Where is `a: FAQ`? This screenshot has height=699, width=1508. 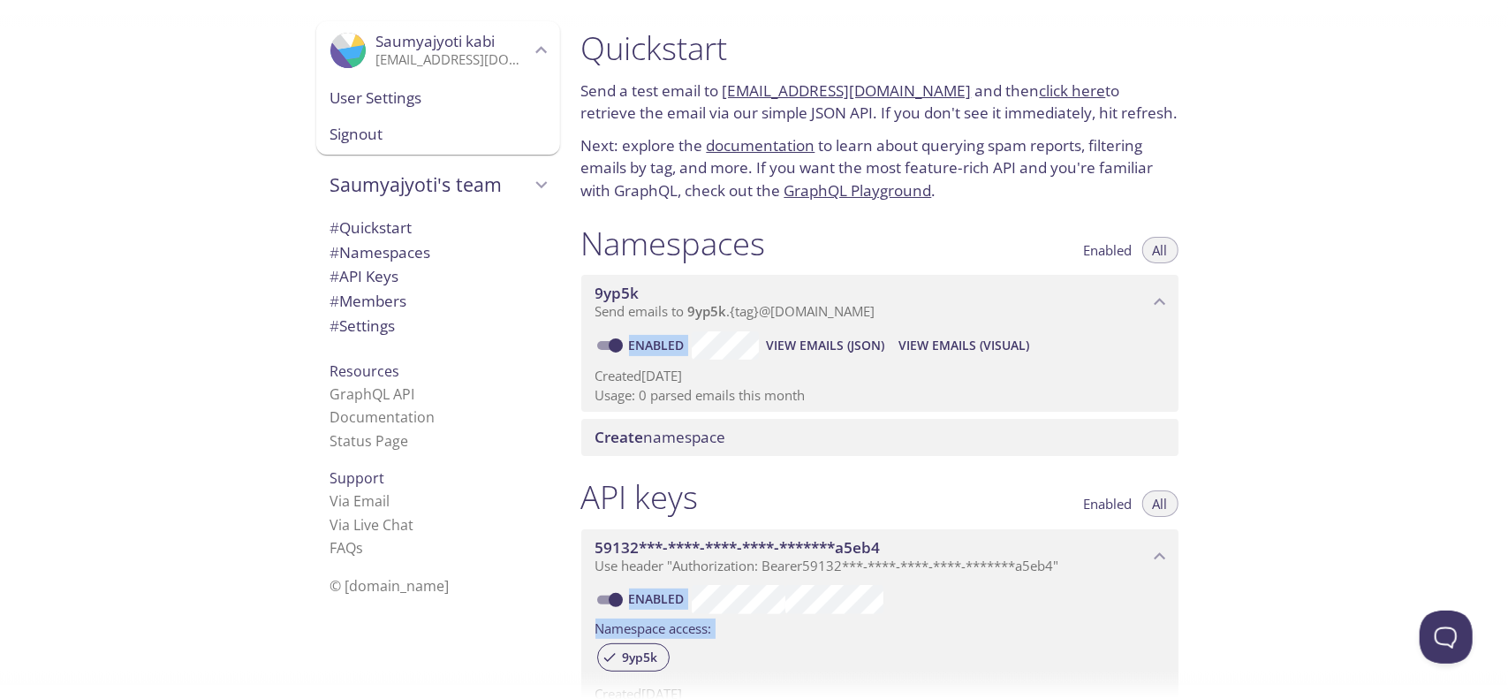
a: FAQ is located at coordinates (347, 548).